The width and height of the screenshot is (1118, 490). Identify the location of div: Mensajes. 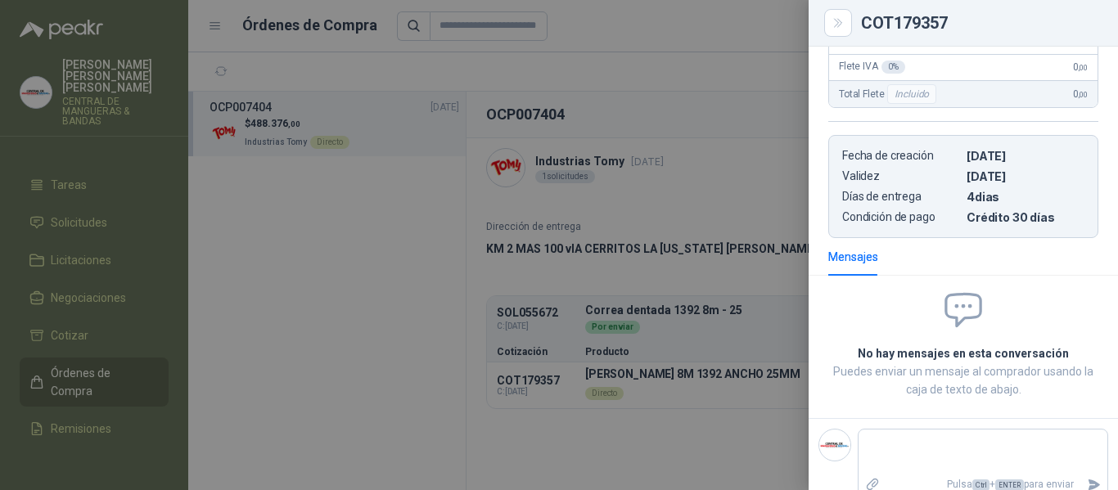
(853, 257).